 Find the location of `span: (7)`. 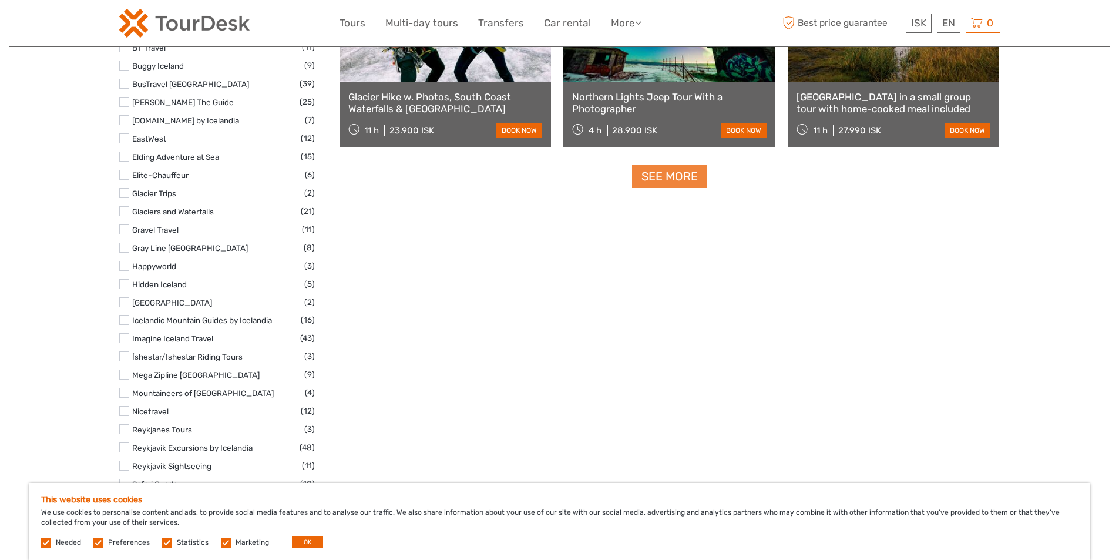

span: (7) is located at coordinates (309, 120).